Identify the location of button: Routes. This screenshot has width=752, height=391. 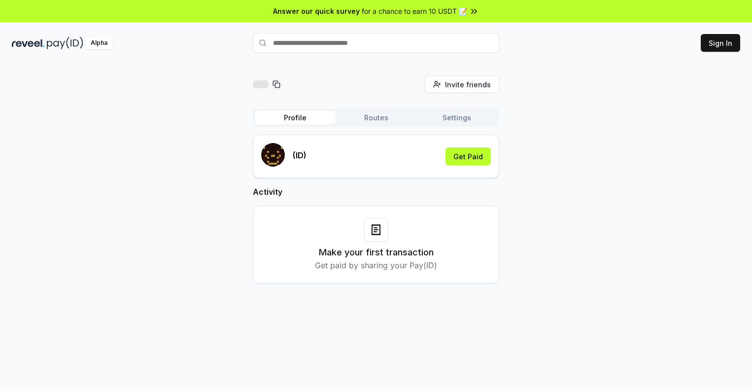
(376, 118).